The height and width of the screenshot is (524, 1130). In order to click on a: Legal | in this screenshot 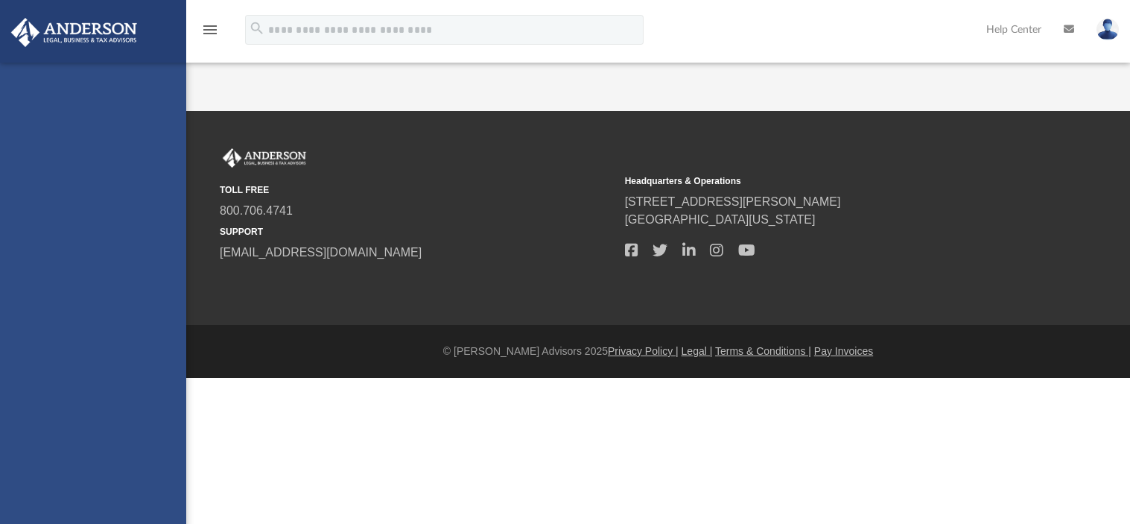, I will do `click(697, 351)`.